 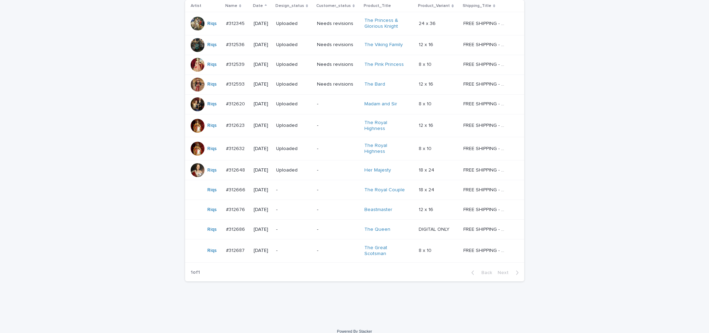 I want to click on button: Back, so click(x=480, y=272).